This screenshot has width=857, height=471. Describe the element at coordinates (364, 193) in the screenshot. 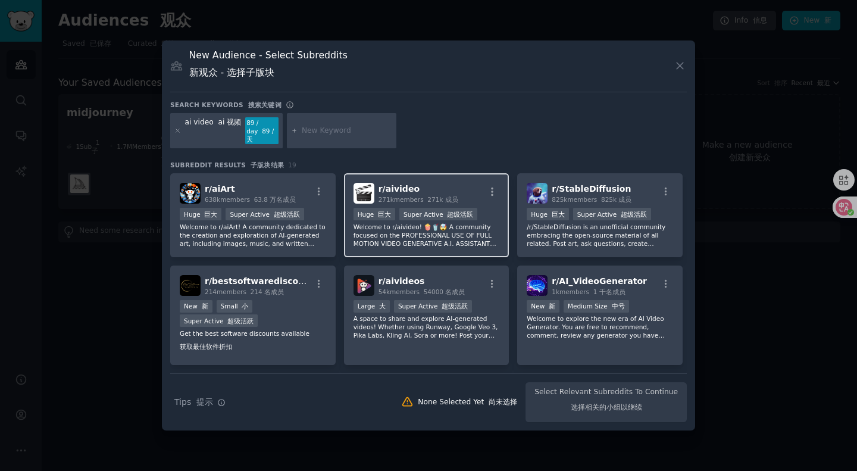

I see `img: aivideo` at that location.